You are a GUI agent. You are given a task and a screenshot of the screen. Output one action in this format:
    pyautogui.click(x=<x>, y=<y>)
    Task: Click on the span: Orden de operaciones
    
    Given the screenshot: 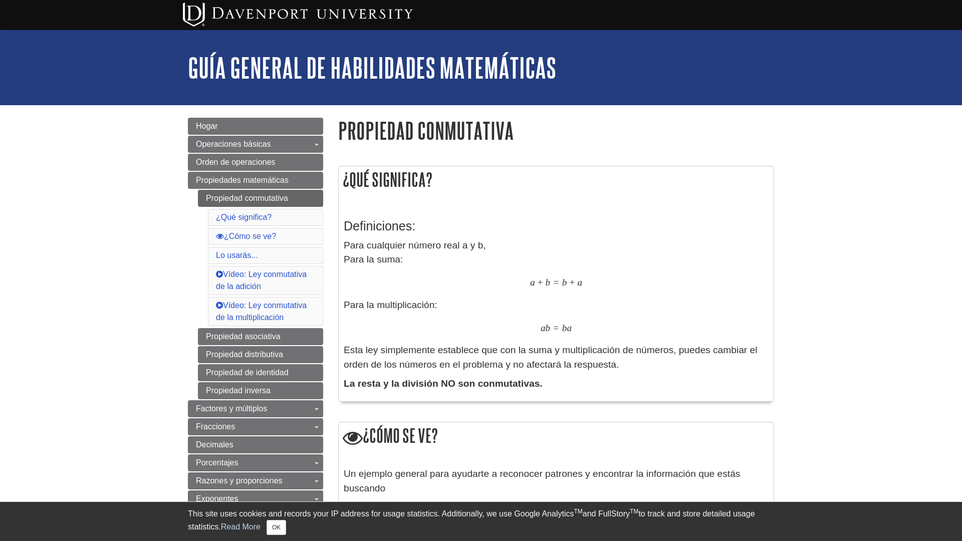 What is the action you would take?
    pyautogui.click(x=235, y=162)
    